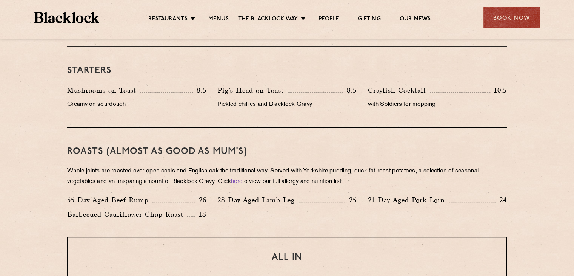  Describe the element at coordinates (287, 151) in the screenshot. I see `h3: Roasts (Almost as good as Mum's)` at that location.